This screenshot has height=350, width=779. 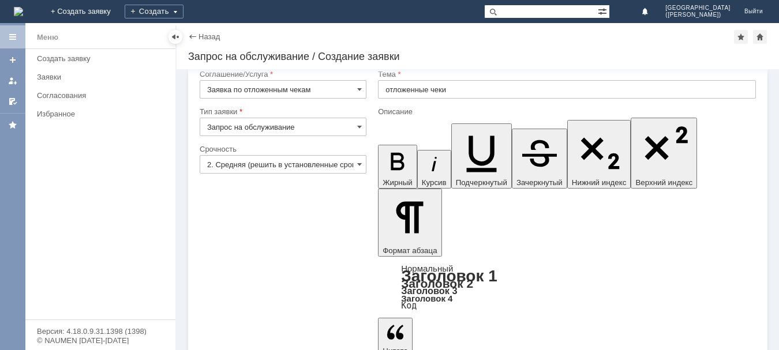 I want to click on a: Заявки, so click(x=103, y=77).